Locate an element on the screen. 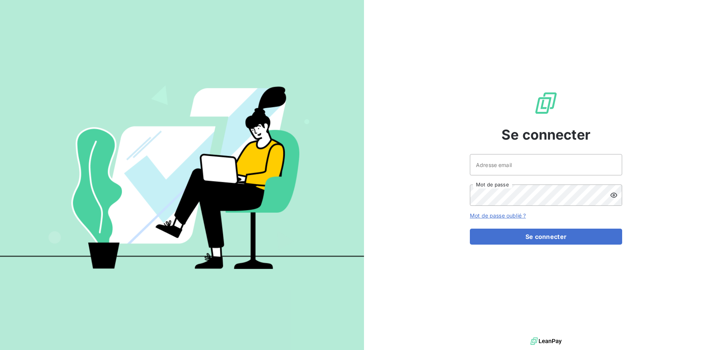  a: Mot de passe oublié ? is located at coordinates (498, 216).